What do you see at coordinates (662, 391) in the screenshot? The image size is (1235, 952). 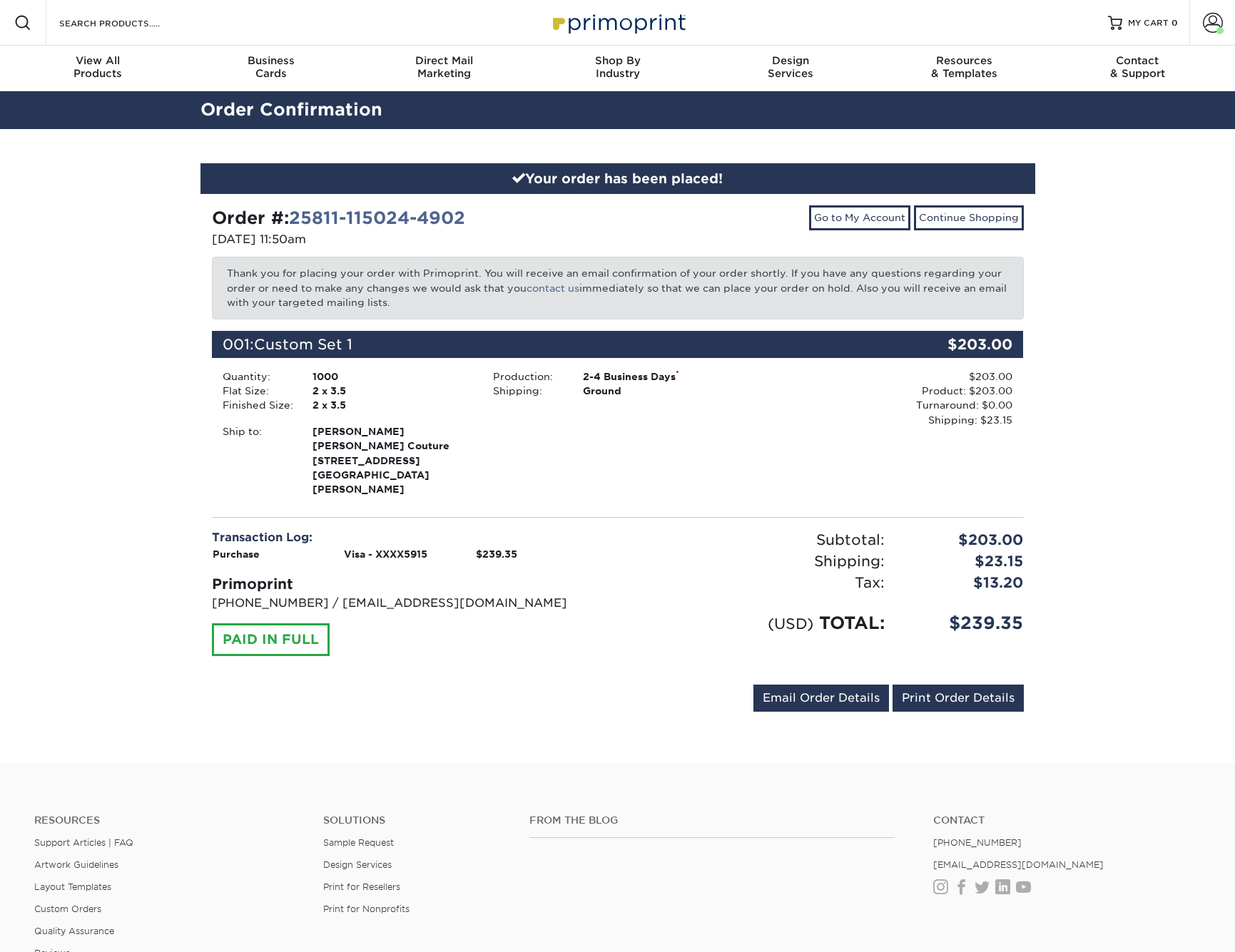 I see `div: Ground` at bounding box center [662, 391].